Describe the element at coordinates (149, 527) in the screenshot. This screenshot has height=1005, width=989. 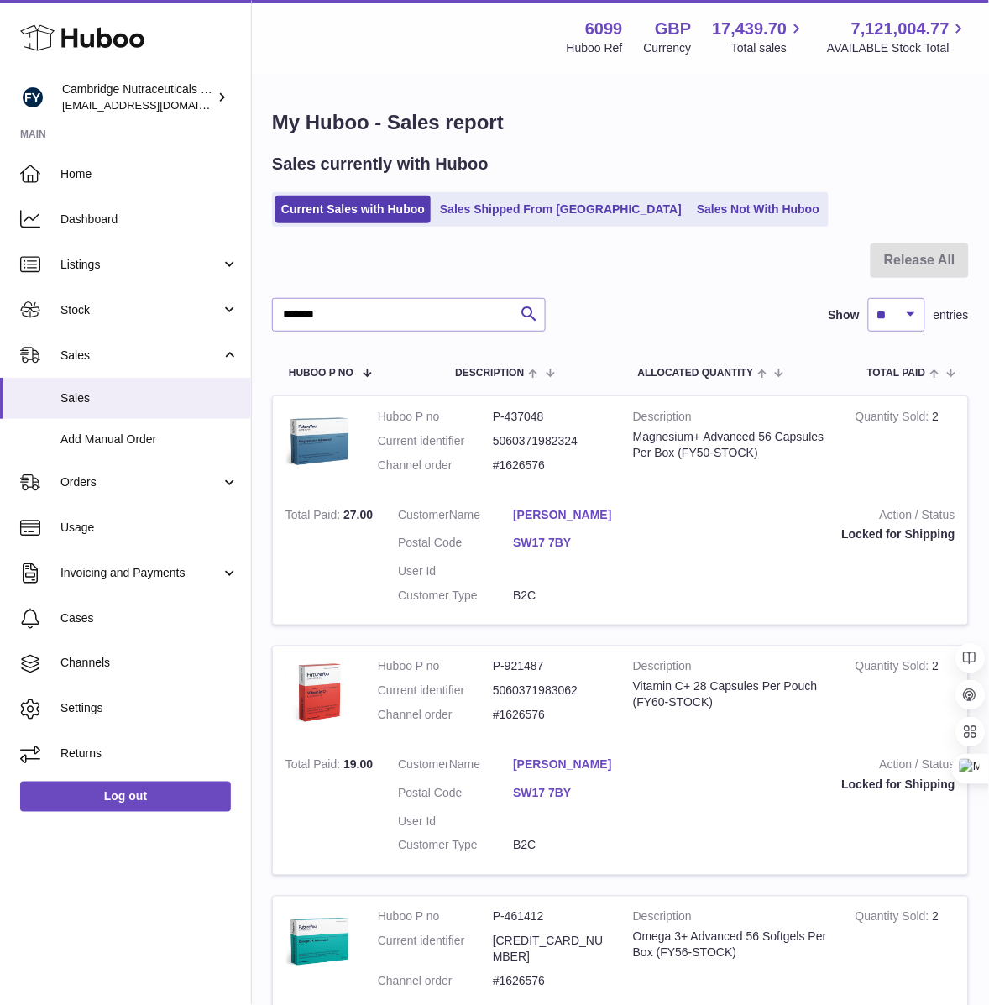
I see `span: Usage` at that location.